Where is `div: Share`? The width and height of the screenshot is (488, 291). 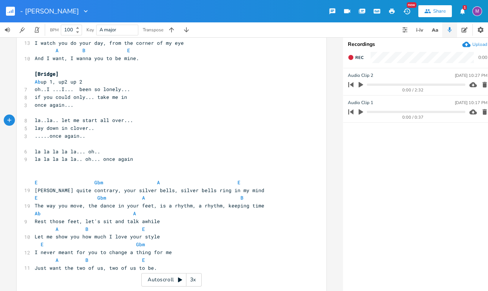 div: Share is located at coordinates (439, 11).